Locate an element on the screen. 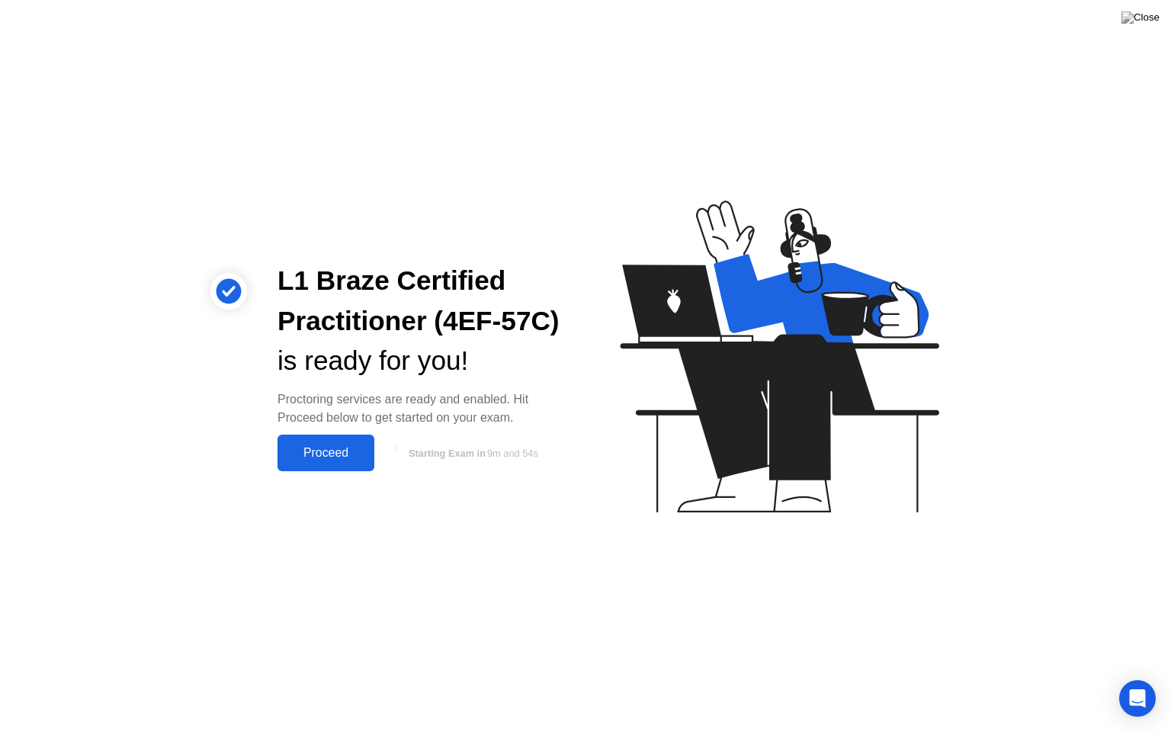 The image size is (1171, 732). button: Proceed is located at coordinates (325, 453).